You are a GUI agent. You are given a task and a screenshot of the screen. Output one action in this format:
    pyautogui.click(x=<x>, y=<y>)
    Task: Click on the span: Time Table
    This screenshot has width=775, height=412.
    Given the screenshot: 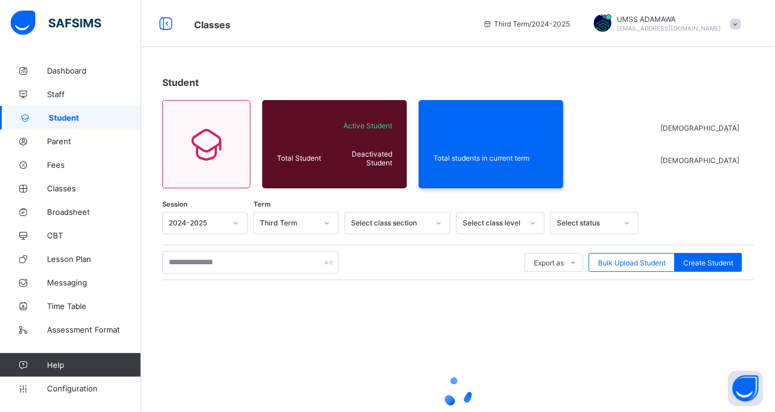 What is the action you would take?
    pyautogui.click(x=94, y=306)
    